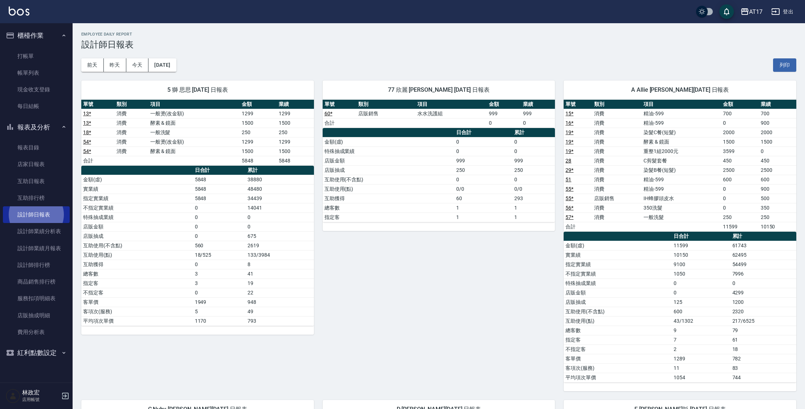 This screenshot has height=409, width=805. Describe the element at coordinates (681, 161) in the screenshot. I see `td: C剪髮套餐` at that location.